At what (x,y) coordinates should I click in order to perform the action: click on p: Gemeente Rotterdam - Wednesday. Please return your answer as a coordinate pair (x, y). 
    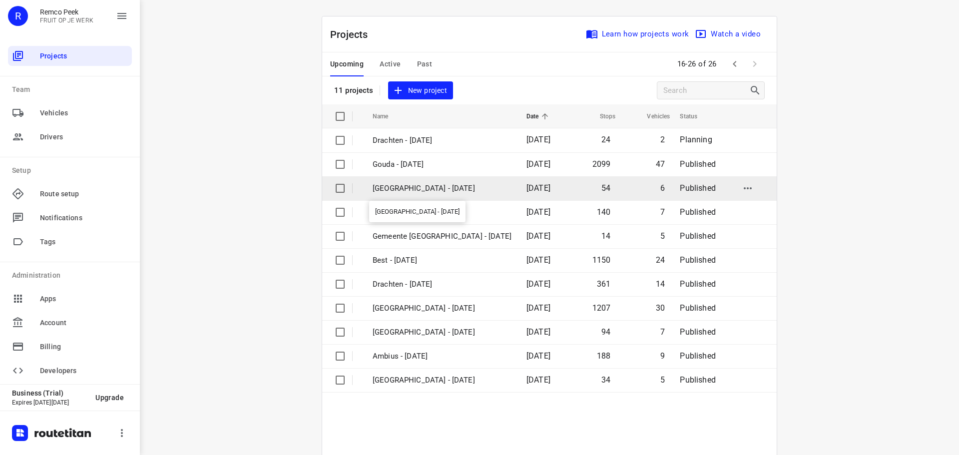
    Looking at the image, I should click on (442, 236).